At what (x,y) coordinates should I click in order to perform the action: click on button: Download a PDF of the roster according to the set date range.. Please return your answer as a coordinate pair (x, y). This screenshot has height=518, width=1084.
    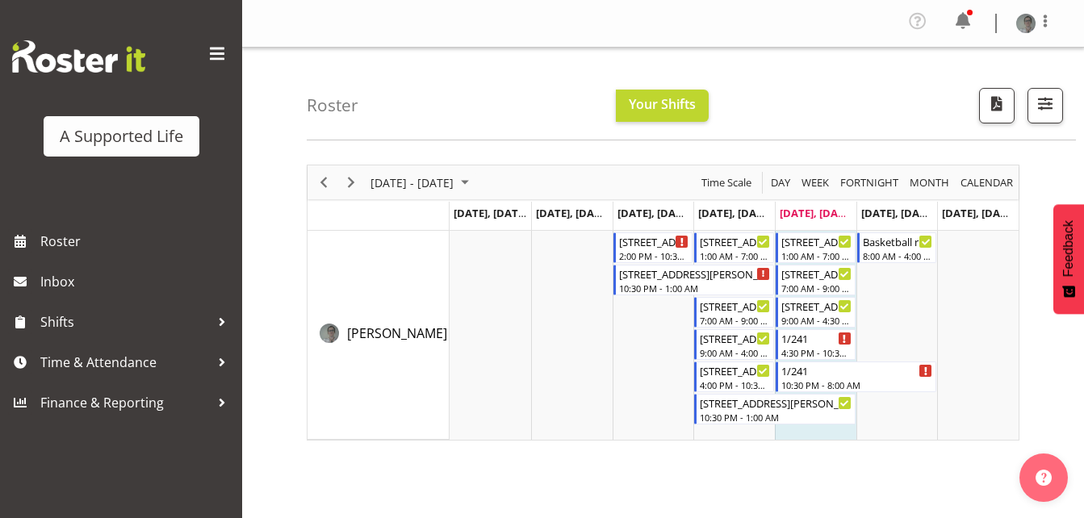
    Looking at the image, I should click on (997, 106).